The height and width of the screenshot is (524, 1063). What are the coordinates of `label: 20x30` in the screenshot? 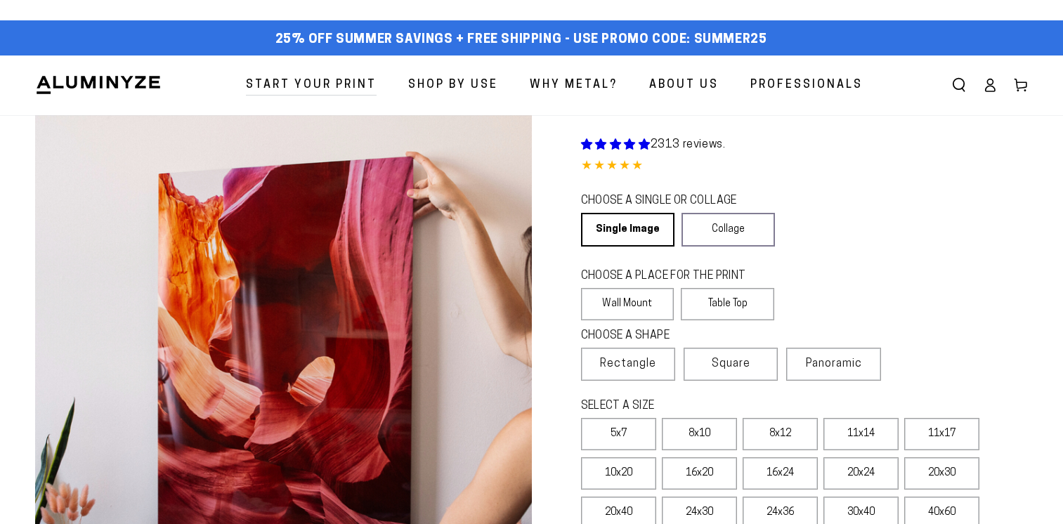 It's located at (941, 473).